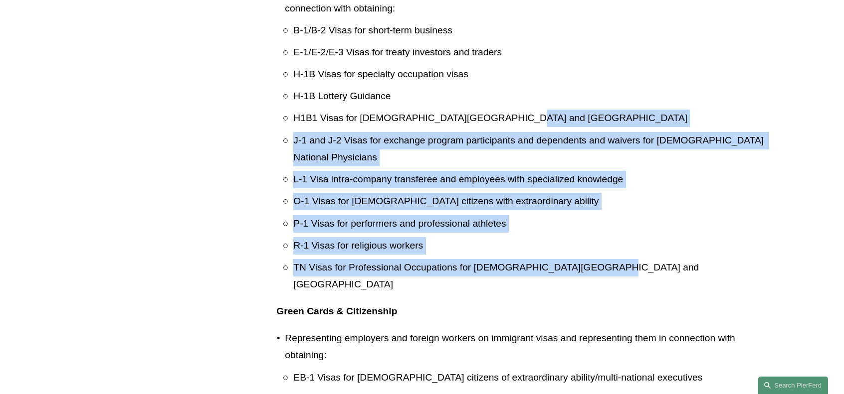 The image size is (844, 394). Describe the element at coordinates (532, 246) in the screenshot. I see `p: R-1 Visas for religious workers` at that location.